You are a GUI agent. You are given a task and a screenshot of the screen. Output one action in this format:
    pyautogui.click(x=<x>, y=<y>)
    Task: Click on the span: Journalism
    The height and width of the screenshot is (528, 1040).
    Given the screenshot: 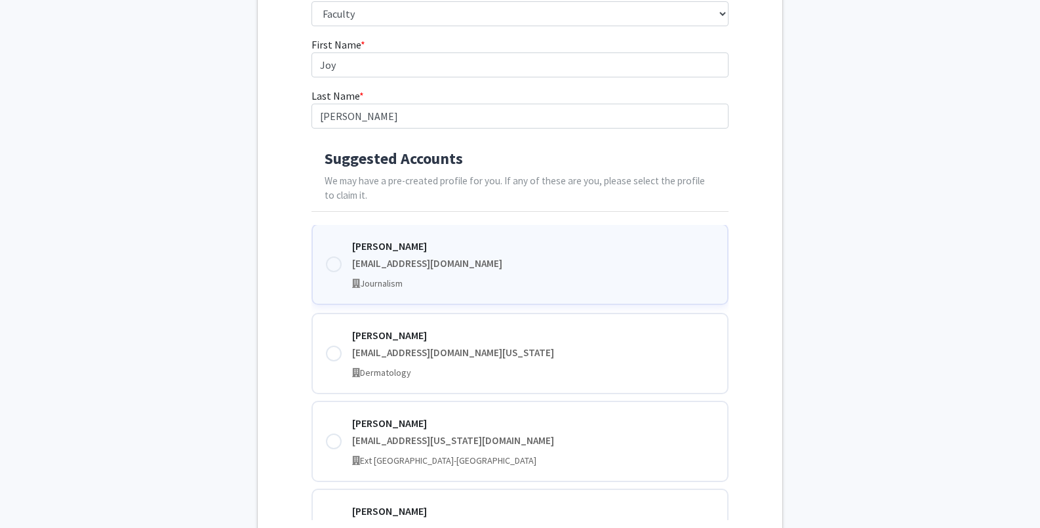 What is the action you would take?
    pyautogui.click(x=381, y=283)
    